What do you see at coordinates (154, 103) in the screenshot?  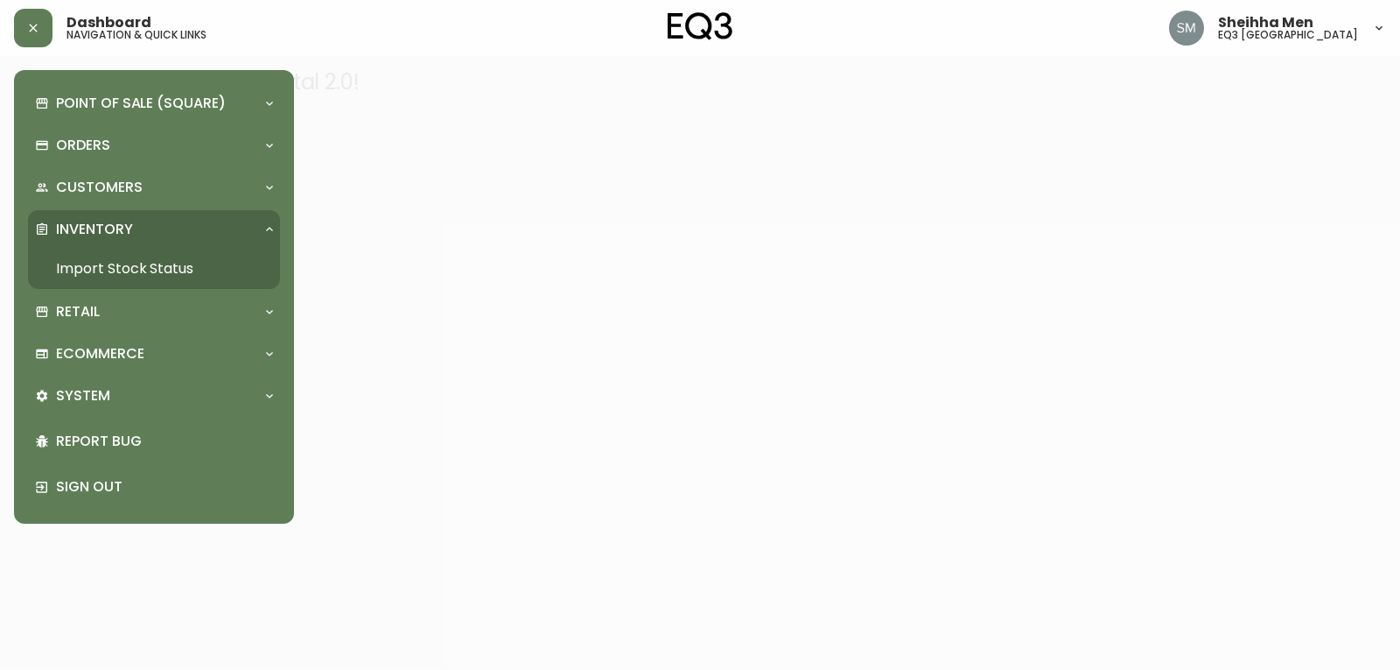 I see `div: Point of Sale (Square)` at bounding box center [154, 103].